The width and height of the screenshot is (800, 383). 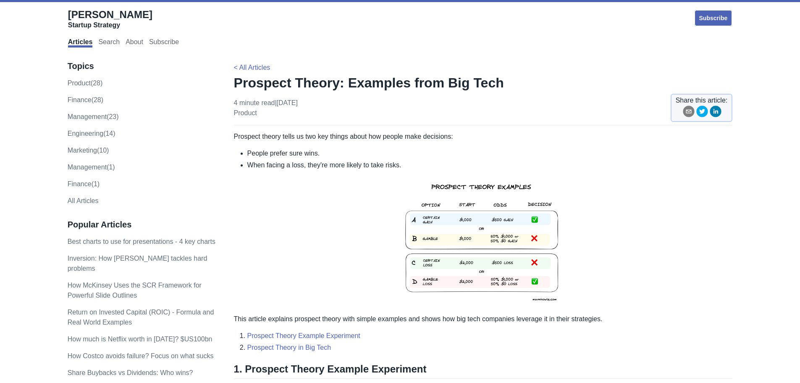 What do you see at coordinates (134, 43) in the screenshot?
I see `a: About` at bounding box center [134, 43].